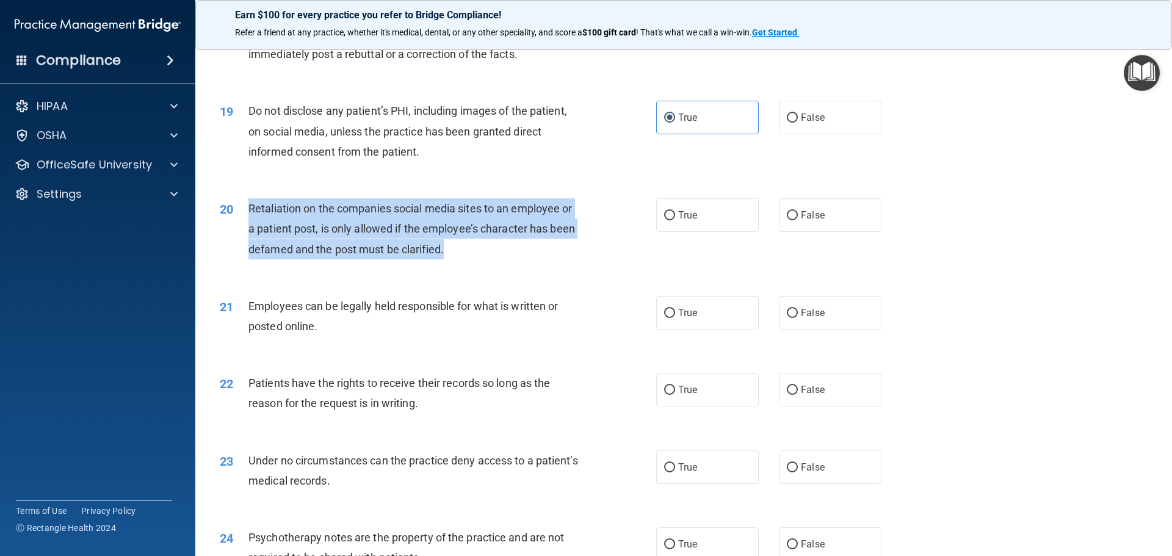 Image resolution: width=1172 pixels, height=556 pixels. What do you see at coordinates (413, 471) in the screenshot?
I see `span: Under no circumstances can the practice deny access to a patient’s medical records.` at bounding box center [413, 471].